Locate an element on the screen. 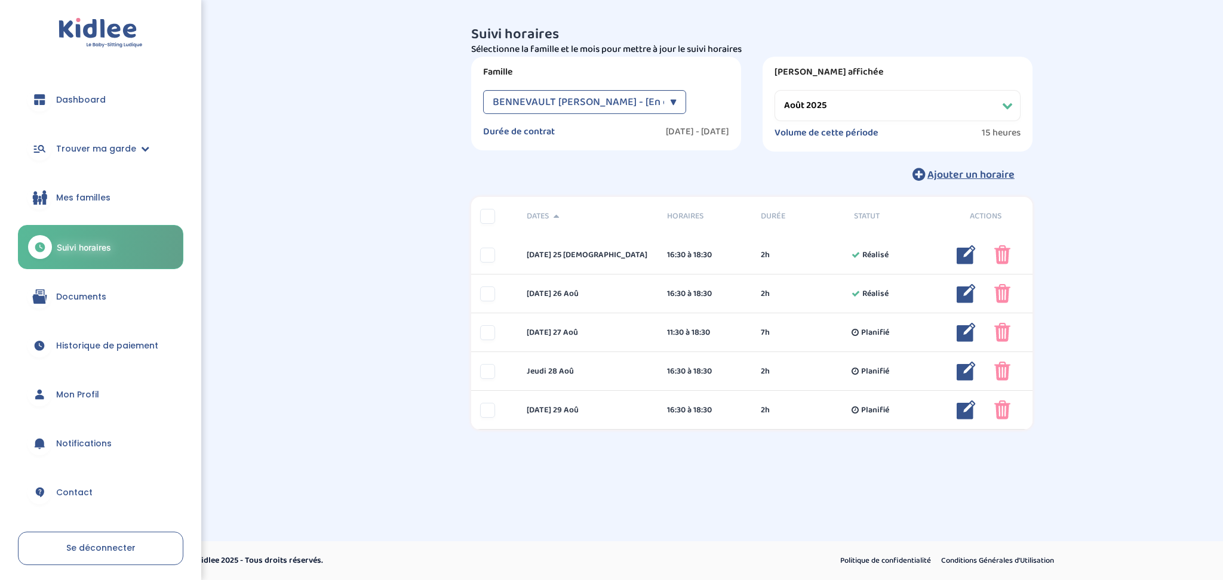  p: Sélectionne la famille et le mois pour mettre à jour le suivi horaires is located at coordinates (752, 50).